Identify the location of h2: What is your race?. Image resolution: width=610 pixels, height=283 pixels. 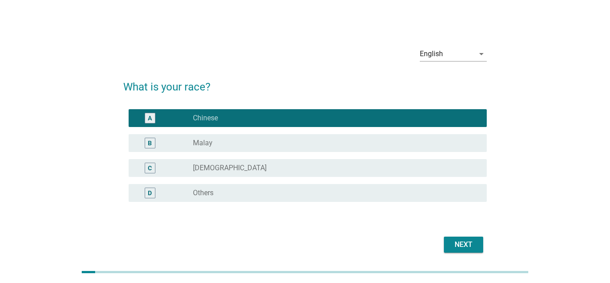
(305, 83).